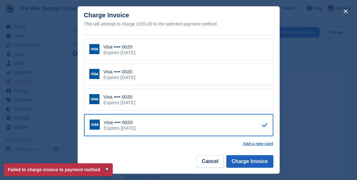  Describe the element at coordinates (178, 24) in the screenshot. I see `div: This will attempt to charge £150.00 to the selected payment method.` at that location.